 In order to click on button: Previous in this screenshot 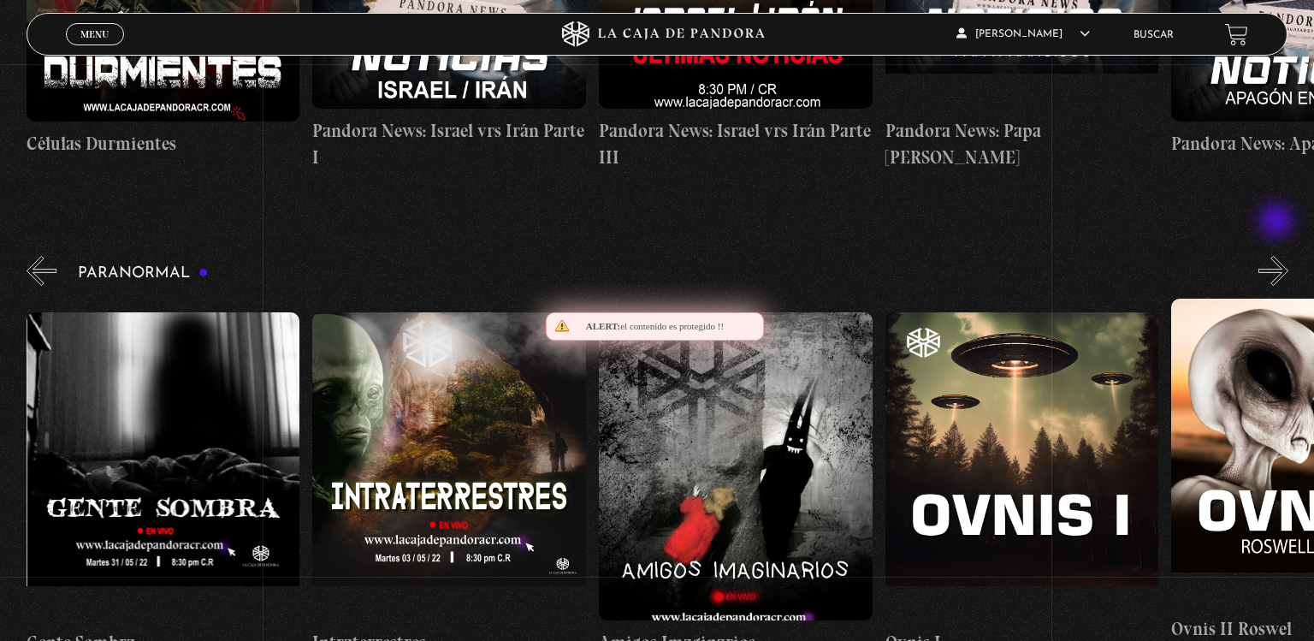, I will do `click(41, 270)`.